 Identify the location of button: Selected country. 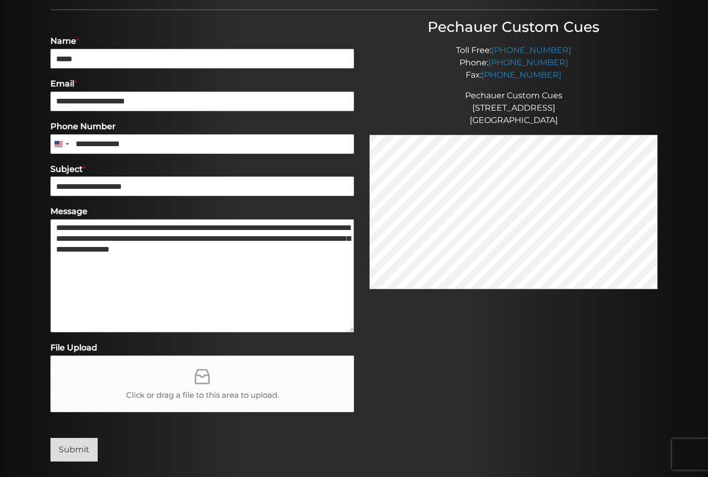
(61, 144).